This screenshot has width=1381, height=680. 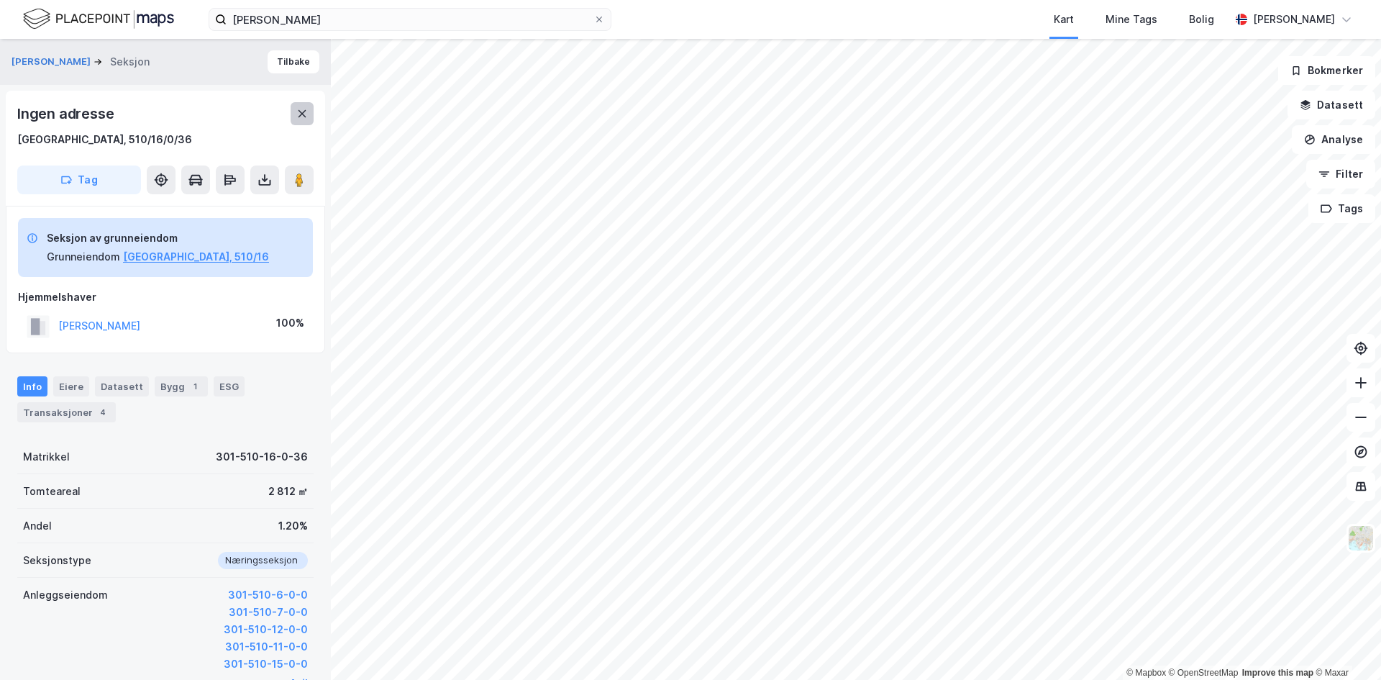 I want to click on button: Tag, so click(x=79, y=180).